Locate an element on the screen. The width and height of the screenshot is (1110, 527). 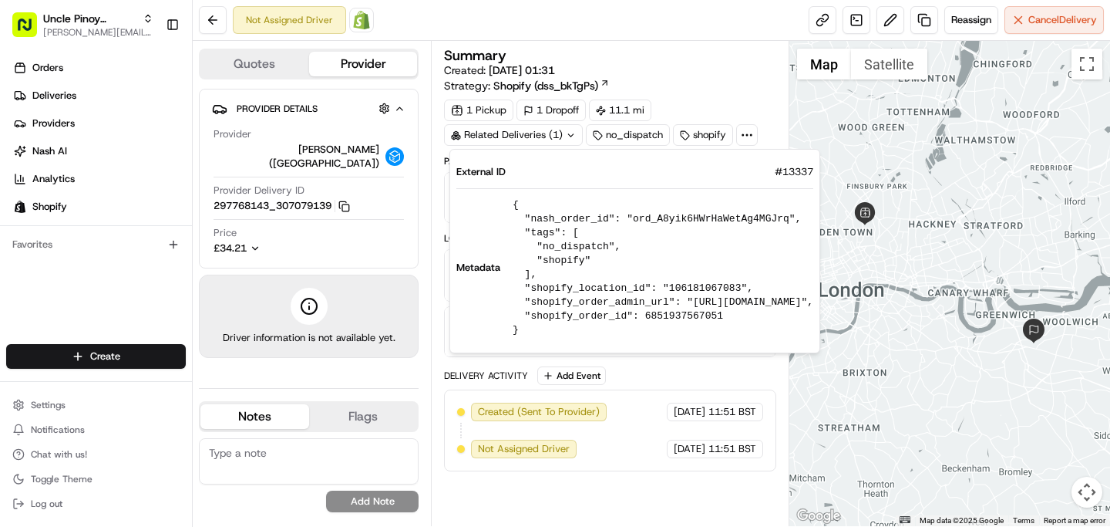
span: Provider is located at coordinates (232, 134).